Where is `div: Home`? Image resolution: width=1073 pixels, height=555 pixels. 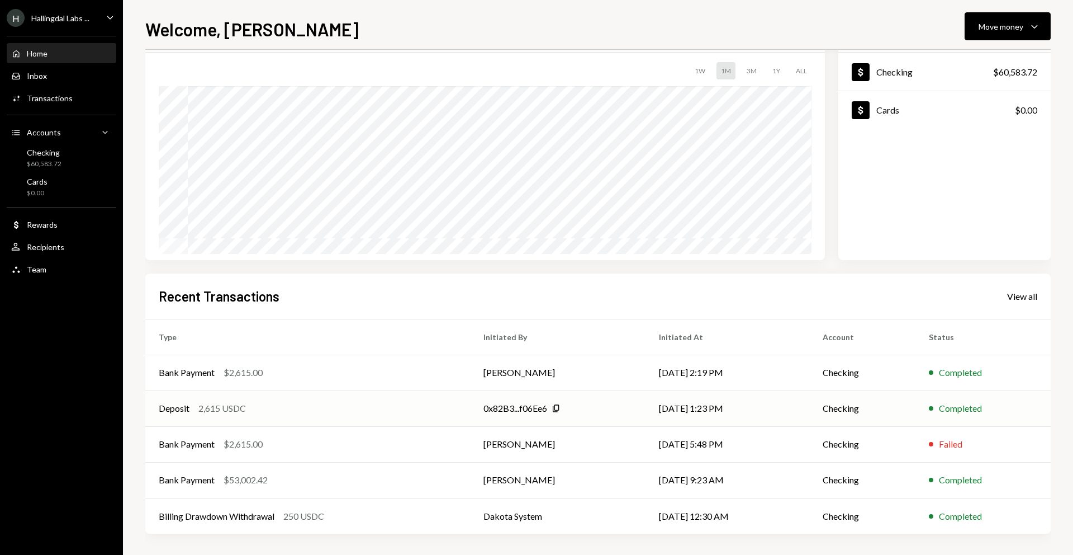 div: Home is located at coordinates (37, 53).